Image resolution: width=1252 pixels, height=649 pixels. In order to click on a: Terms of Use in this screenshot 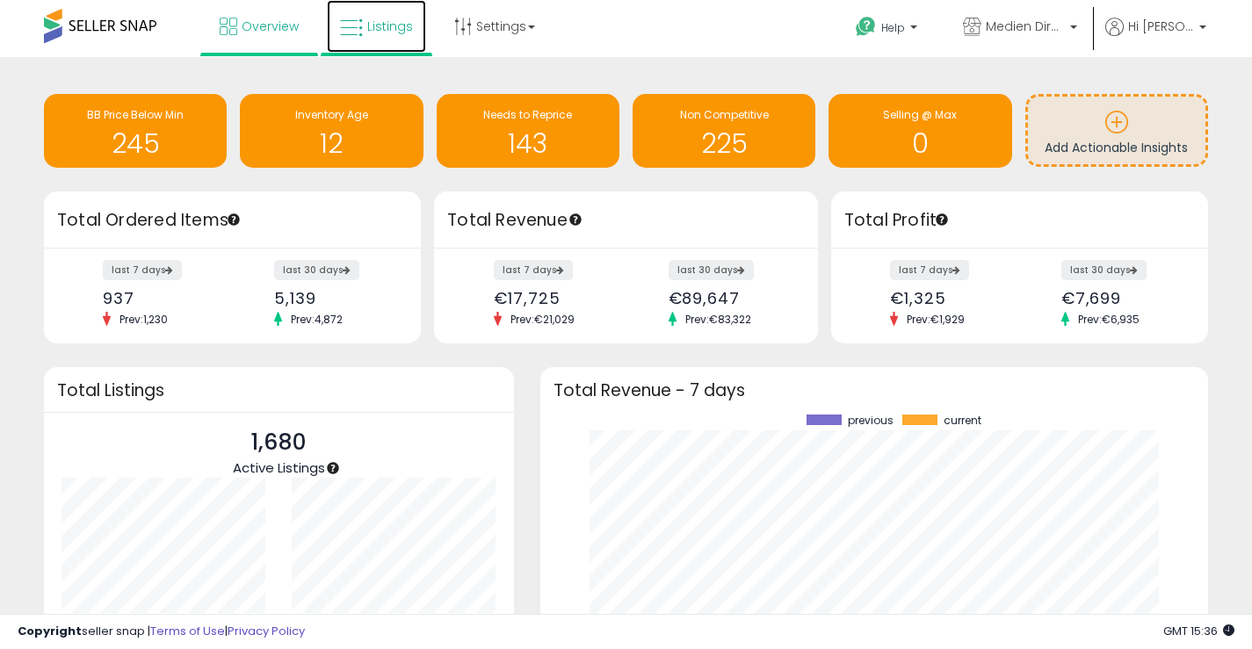, I will do `click(187, 631)`.